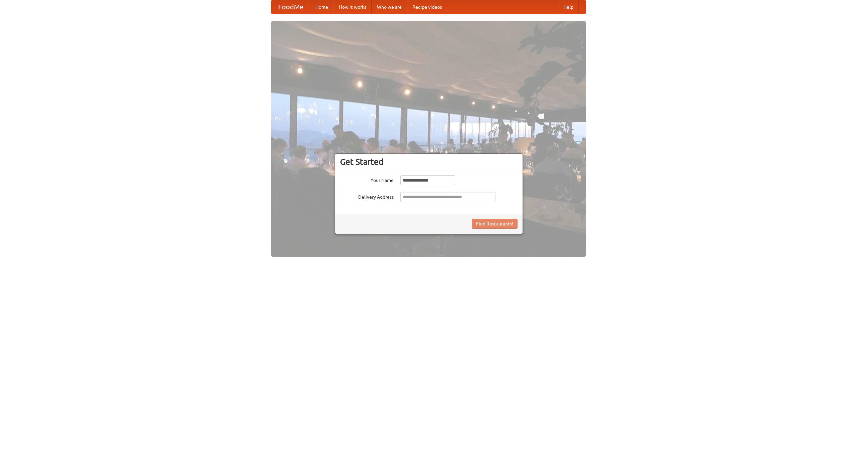 This screenshot has height=474, width=857. Describe the element at coordinates (569, 7) in the screenshot. I see `a: Help` at that location.